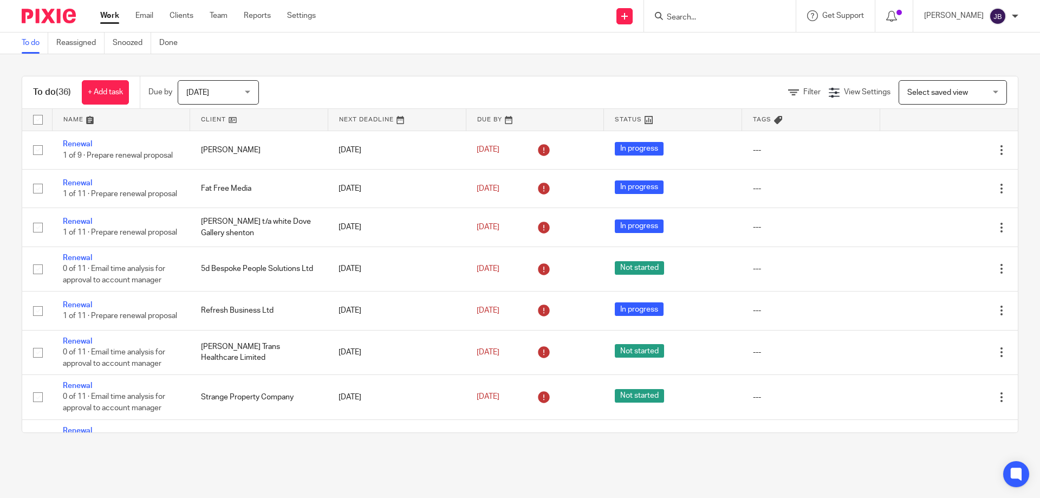 The image size is (1040, 498). Describe the element at coordinates (301, 16) in the screenshot. I see `a: Settings` at that location.